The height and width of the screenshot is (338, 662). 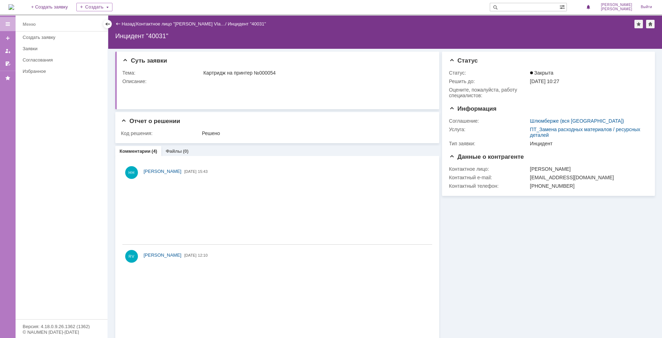 What do you see at coordinates (174, 151) in the screenshot?
I see `a: Файлы` at bounding box center [174, 151].